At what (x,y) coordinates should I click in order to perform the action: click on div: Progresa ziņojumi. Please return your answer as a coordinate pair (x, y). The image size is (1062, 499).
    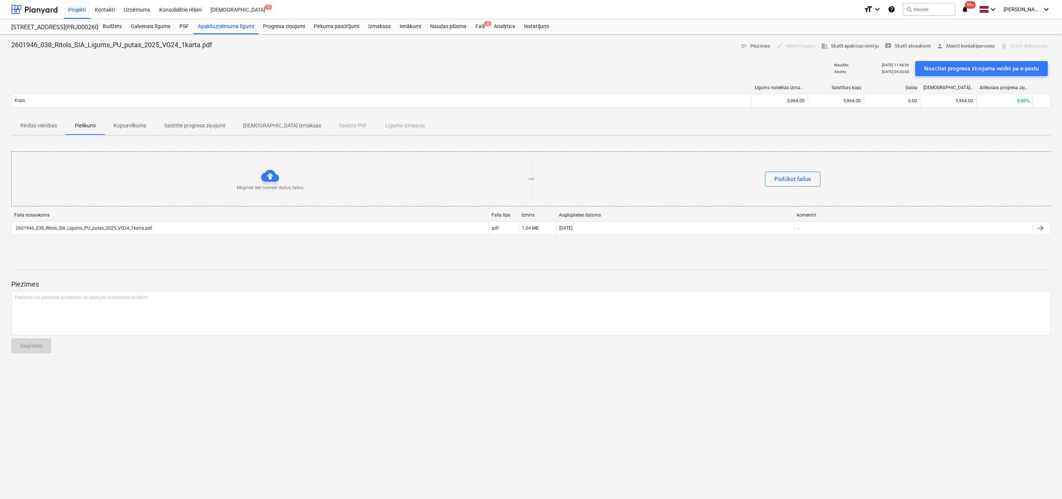
    Looking at the image, I should click on (284, 27).